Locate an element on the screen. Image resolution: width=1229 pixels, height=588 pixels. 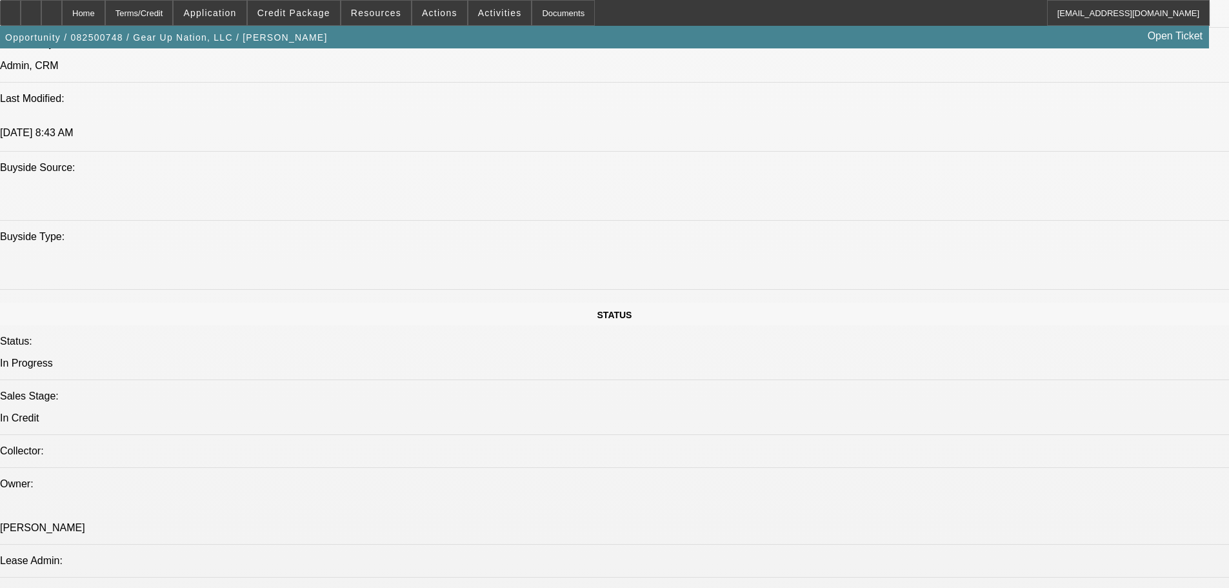
span: Resources is located at coordinates (376, 13).